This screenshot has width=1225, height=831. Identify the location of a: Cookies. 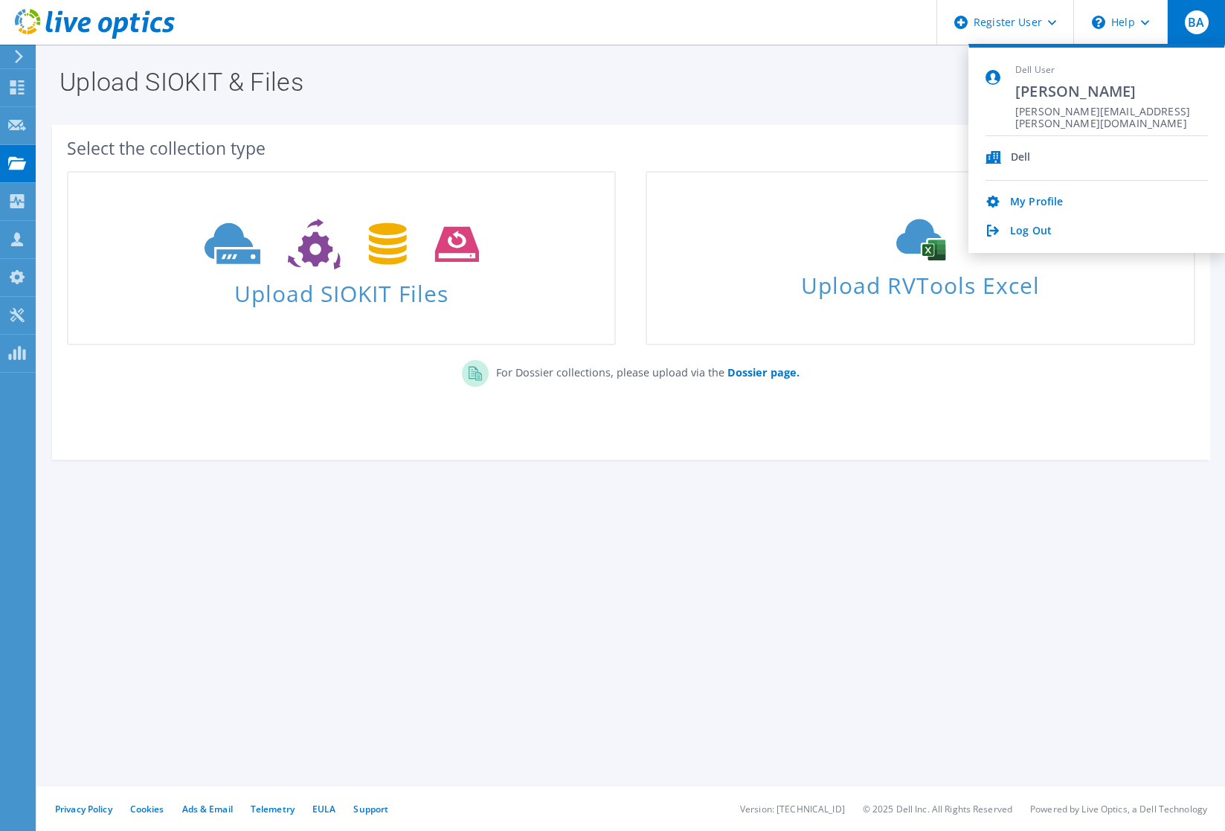
(147, 808).